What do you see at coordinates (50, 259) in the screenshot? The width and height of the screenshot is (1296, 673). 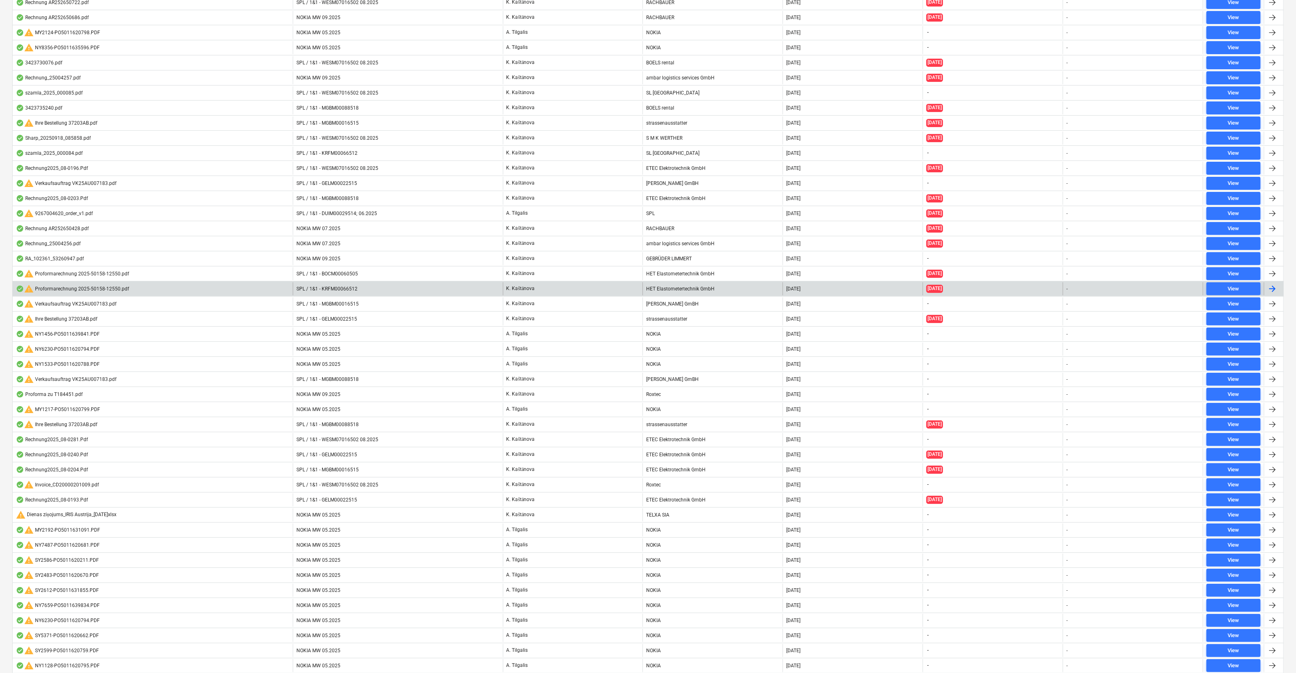 I see `div: RA_102361_53260947.pdf` at bounding box center [50, 259].